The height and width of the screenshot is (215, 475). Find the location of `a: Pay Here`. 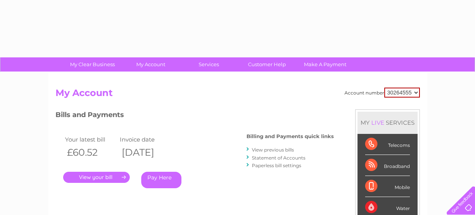

a: Pay Here is located at coordinates (161, 180).